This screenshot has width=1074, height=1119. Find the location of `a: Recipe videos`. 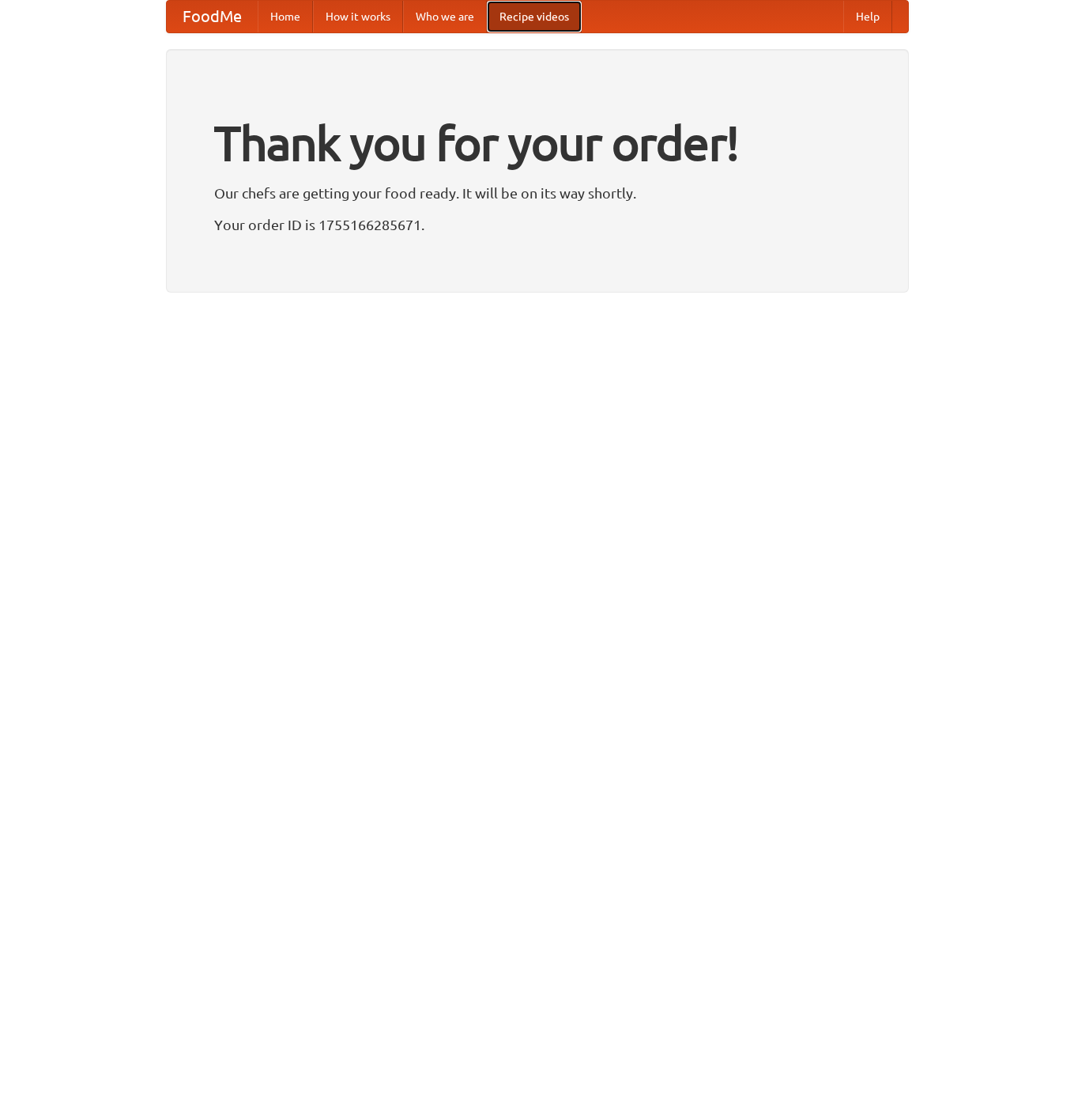

a: Recipe videos is located at coordinates (534, 17).